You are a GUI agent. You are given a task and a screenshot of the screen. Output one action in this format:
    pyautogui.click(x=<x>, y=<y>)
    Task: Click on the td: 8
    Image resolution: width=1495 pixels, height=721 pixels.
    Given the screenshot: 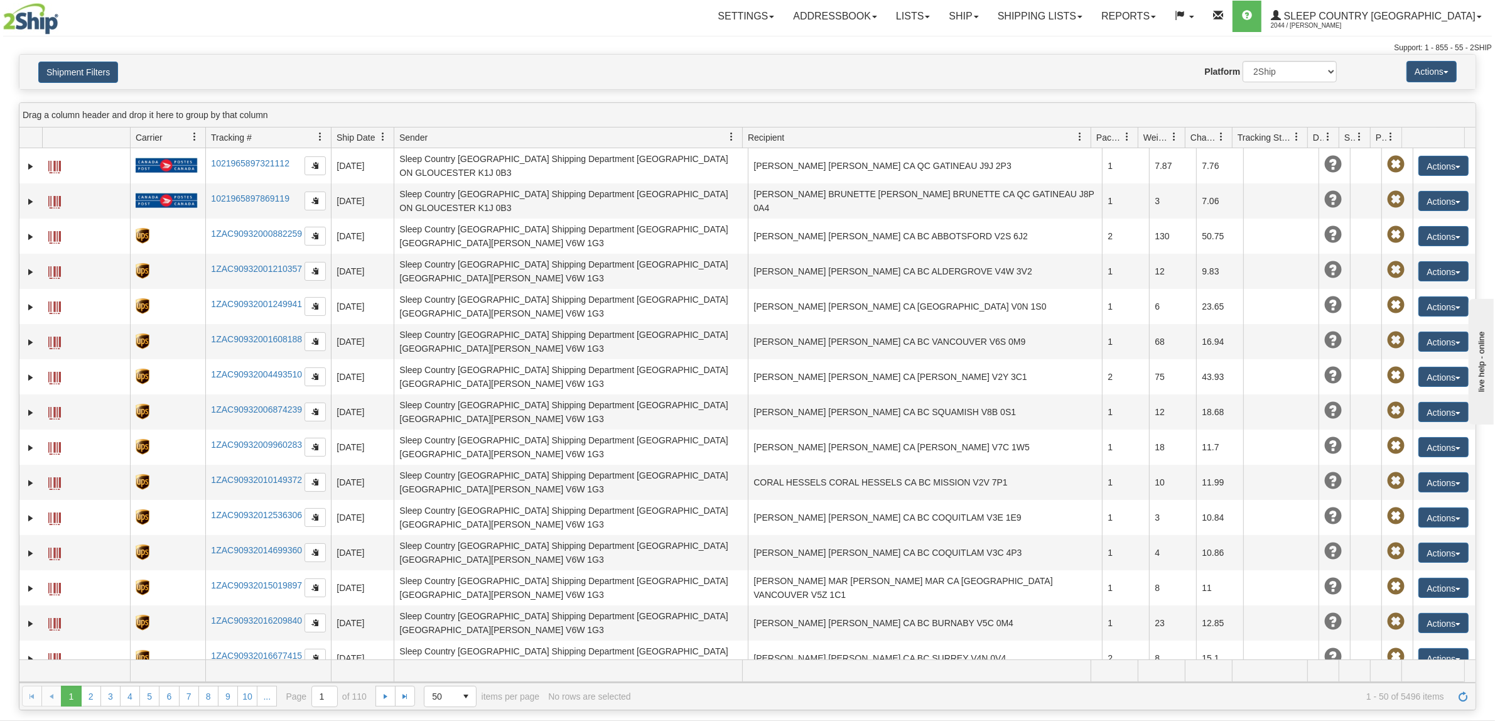 What is the action you would take?
    pyautogui.click(x=1173, y=588)
    